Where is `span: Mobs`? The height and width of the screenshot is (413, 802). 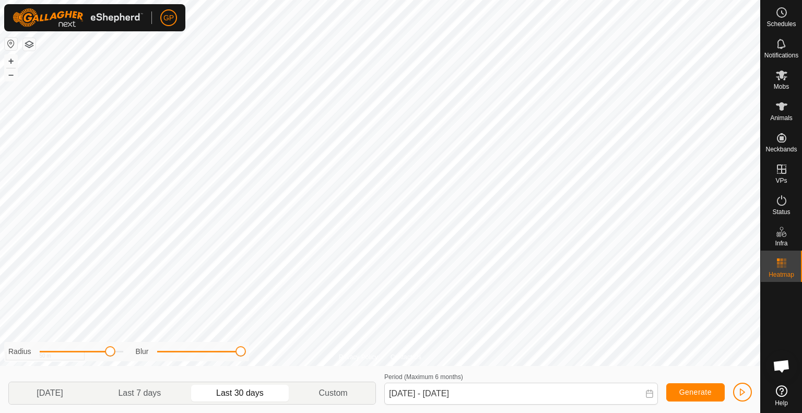 span: Mobs is located at coordinates (782, 87).